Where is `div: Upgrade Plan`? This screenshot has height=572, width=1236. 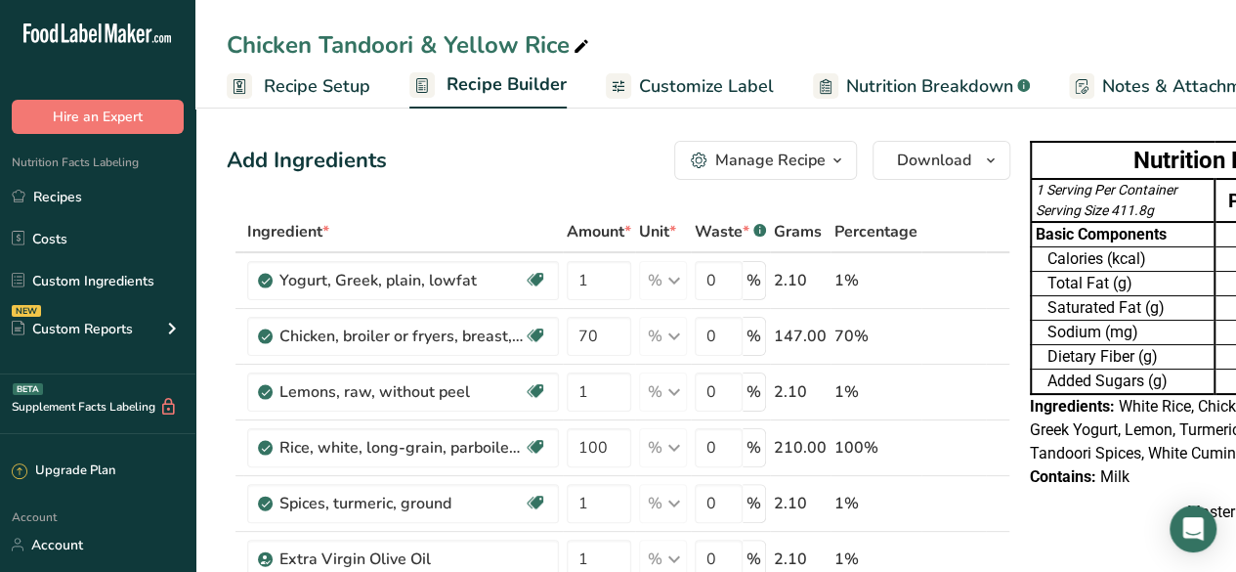 div: Upgrade Plan is located at coordinates (64, 471).